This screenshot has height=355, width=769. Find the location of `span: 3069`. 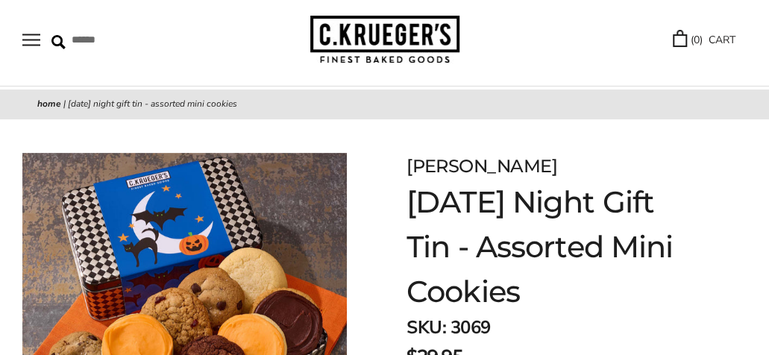

span: 3069 is located at coordinates (471, 328).